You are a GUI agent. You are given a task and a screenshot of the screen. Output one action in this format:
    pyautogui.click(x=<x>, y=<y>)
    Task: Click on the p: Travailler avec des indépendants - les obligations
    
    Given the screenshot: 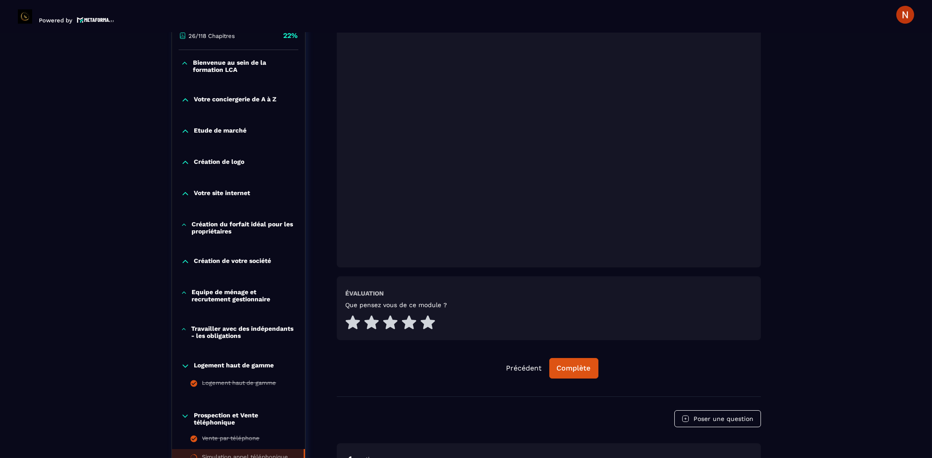 What is the action you would take?
    pyautogui.click(x=243, y=332)
    